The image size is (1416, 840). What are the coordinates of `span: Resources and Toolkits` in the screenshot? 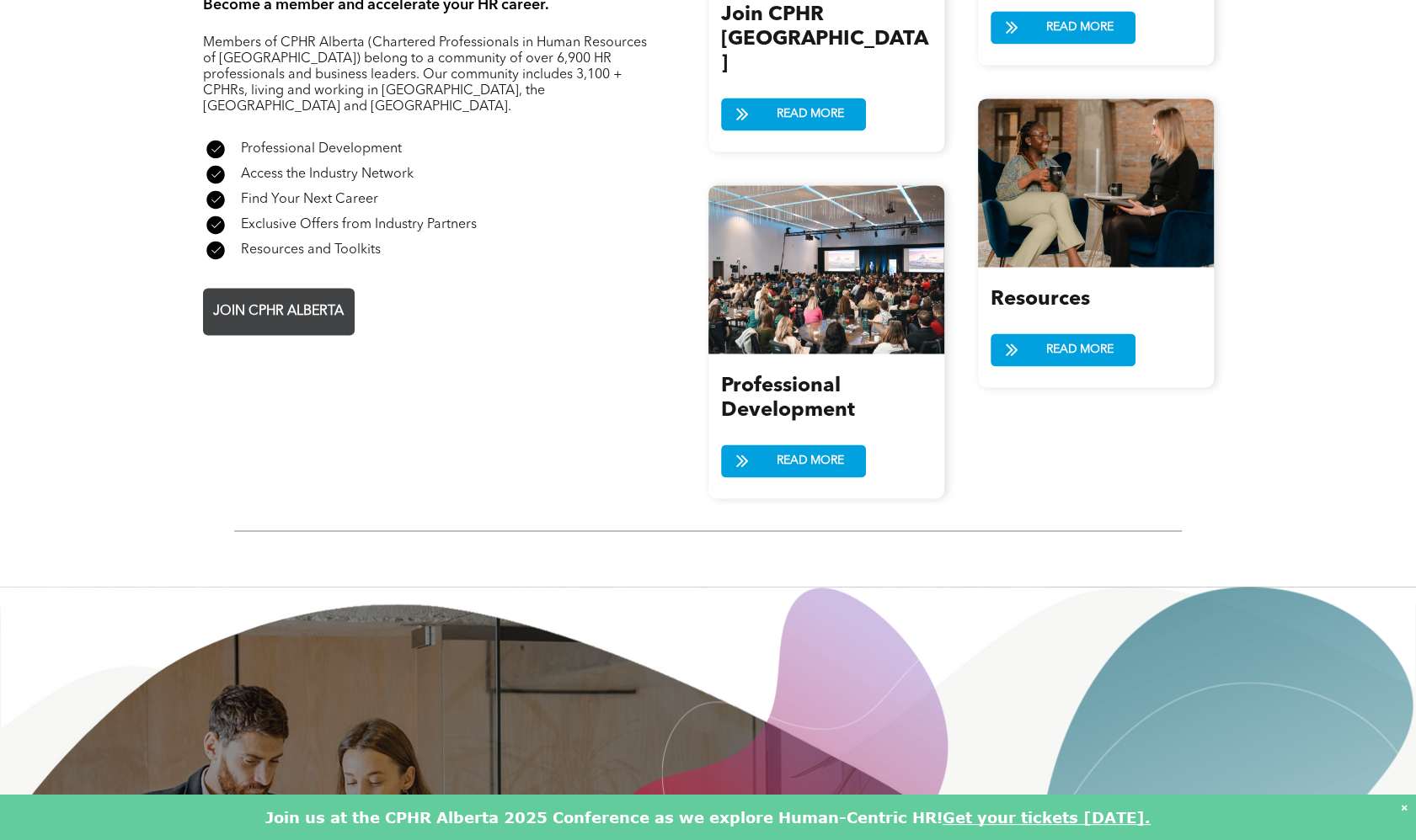 It's located at (311, 251).